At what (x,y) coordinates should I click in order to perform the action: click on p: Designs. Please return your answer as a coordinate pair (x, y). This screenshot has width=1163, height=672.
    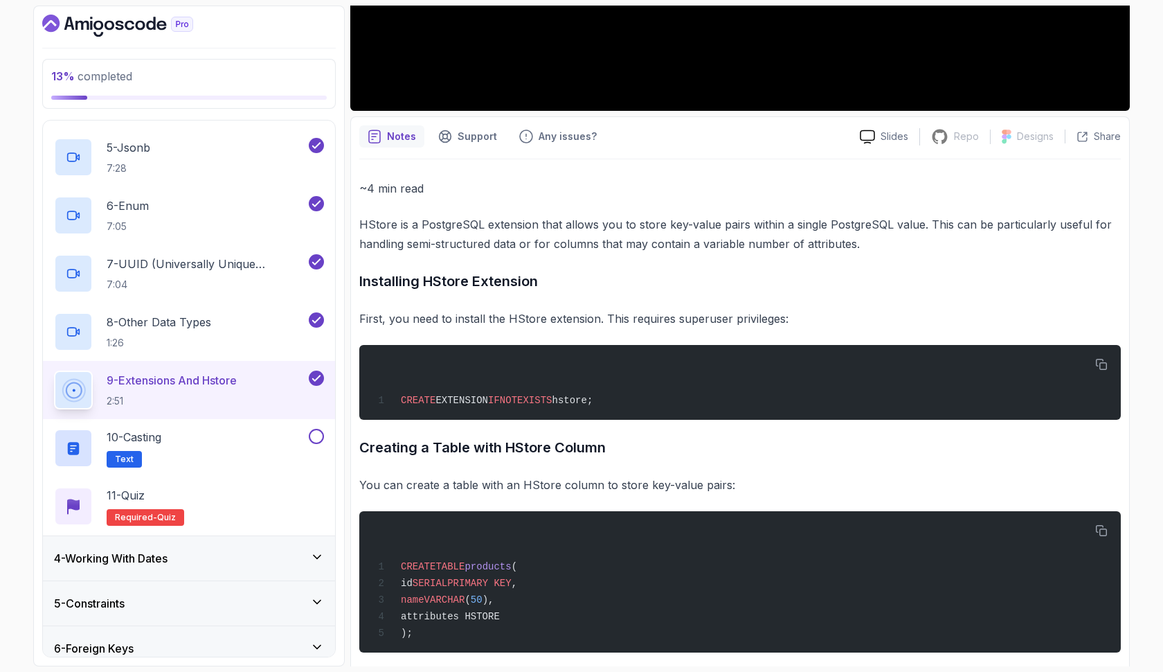
    Looking at the image, I should click on (1035, 136).